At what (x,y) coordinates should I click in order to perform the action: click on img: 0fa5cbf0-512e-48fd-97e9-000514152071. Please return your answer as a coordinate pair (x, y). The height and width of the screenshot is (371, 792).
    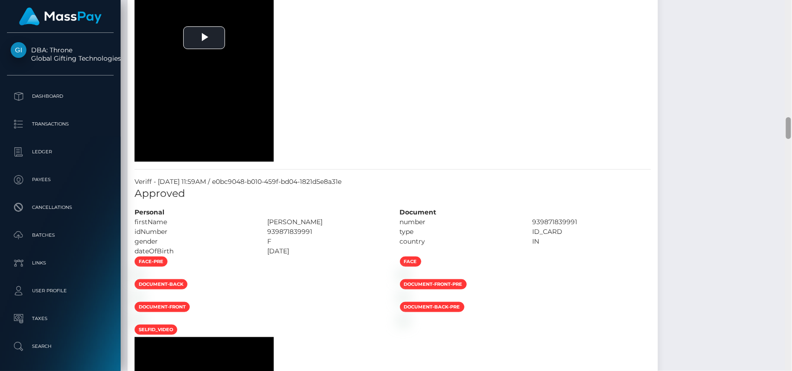
    Looking at the image, I should click on (138, 275).